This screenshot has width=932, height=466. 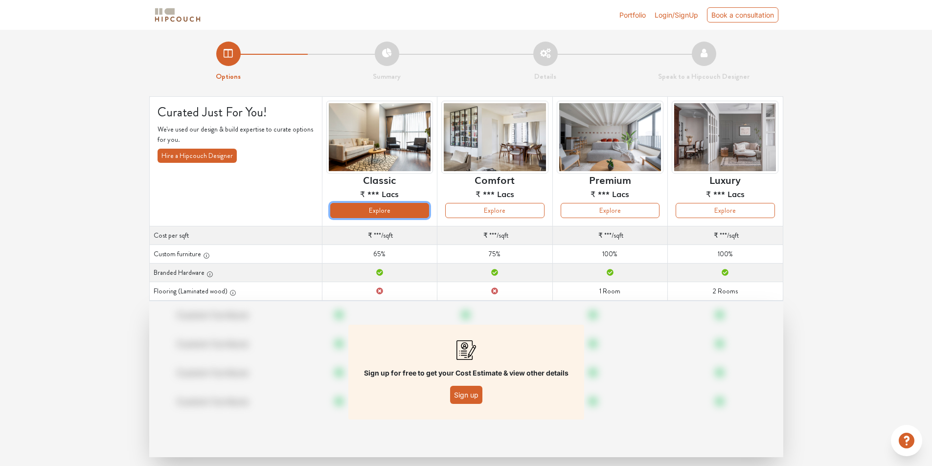 I want to click on div: Book a consultation, so click(x=743, y=15).